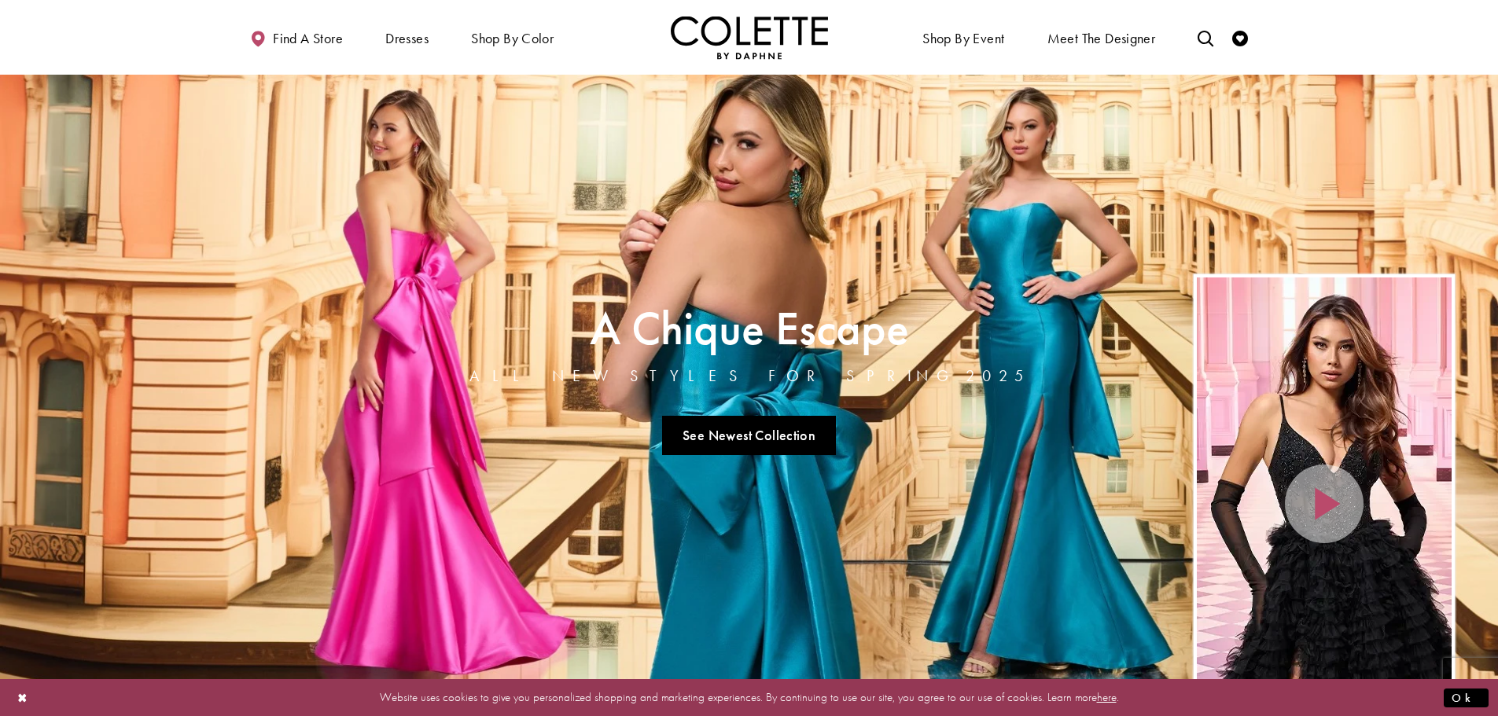  I want to click on a: Check Wishlist, so click(1240, 37).